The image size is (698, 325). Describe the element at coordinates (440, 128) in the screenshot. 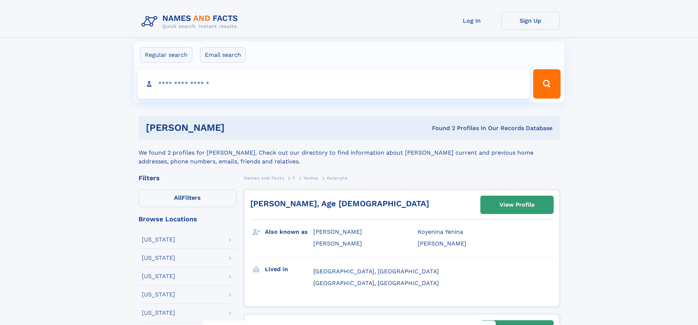

I see `div: Found 2 Profiles In Our Records Database` at that location.